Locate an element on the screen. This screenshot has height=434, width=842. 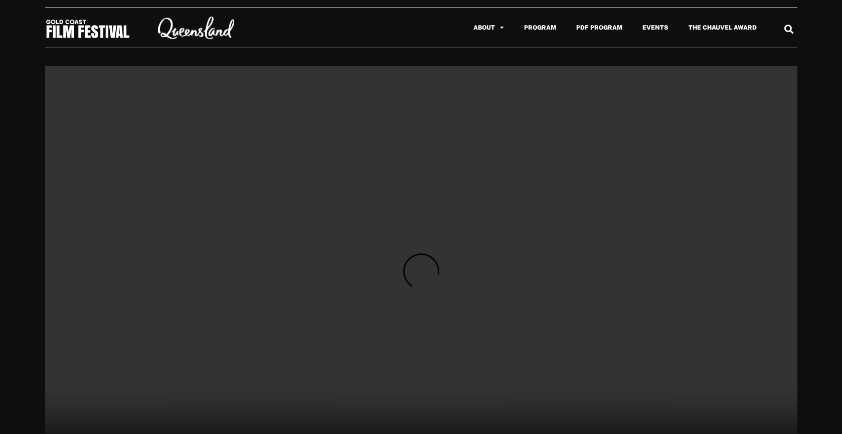
a: The Chauvel Award is located at coordinates (723, 28).